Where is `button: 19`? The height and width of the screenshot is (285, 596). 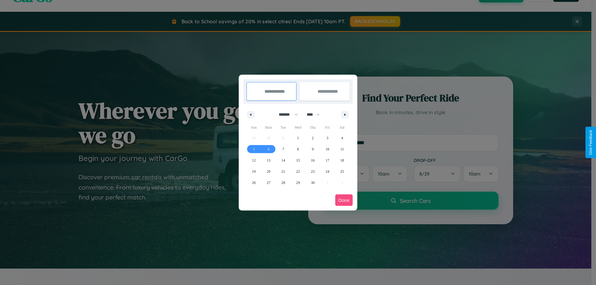
button: 19 is located at coordinates (254, 172).